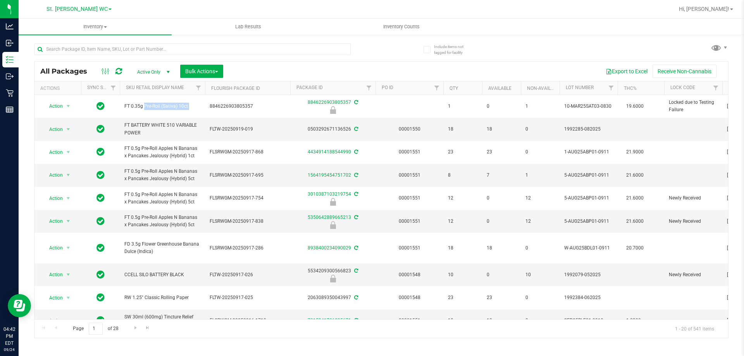 Image resolution: width=744 pixels, height=356 pixels. Describe the element at coordinates (454, 50) in the screenshot. I see `span: Include items not tagged for facility` at that location.